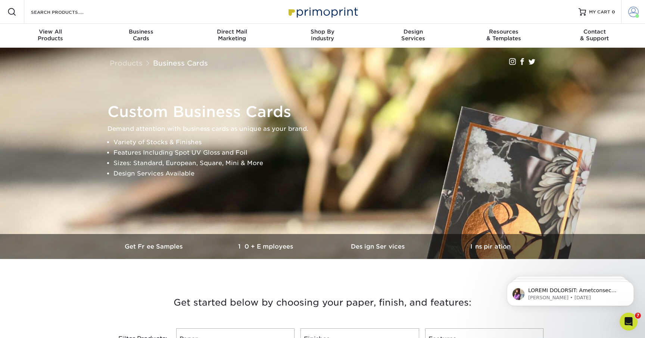 The width and height of the screenshot is (645, 338). Describe the element at coordinates (413, 35) in the screenshot. I see `div: Services` at that location.